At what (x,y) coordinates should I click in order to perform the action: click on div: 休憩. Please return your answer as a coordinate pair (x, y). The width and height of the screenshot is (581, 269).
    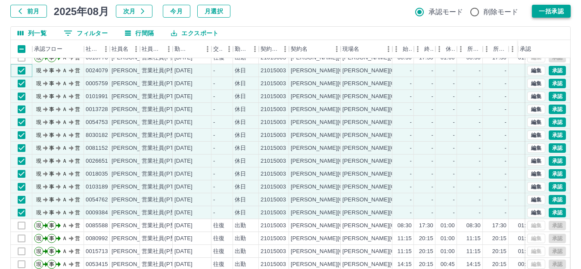
    Looking at the image, I should click on (446, 49).